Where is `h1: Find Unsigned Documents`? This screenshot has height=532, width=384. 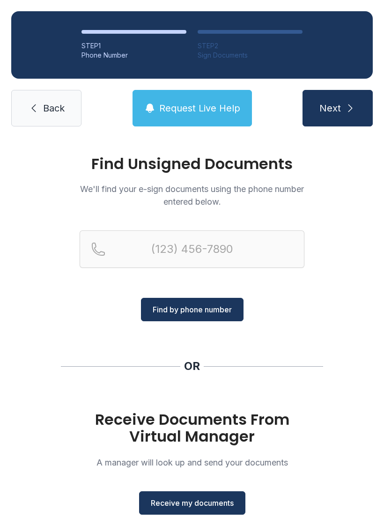 h1: Find Unsigned Documents is located at coordinates (192, 164).